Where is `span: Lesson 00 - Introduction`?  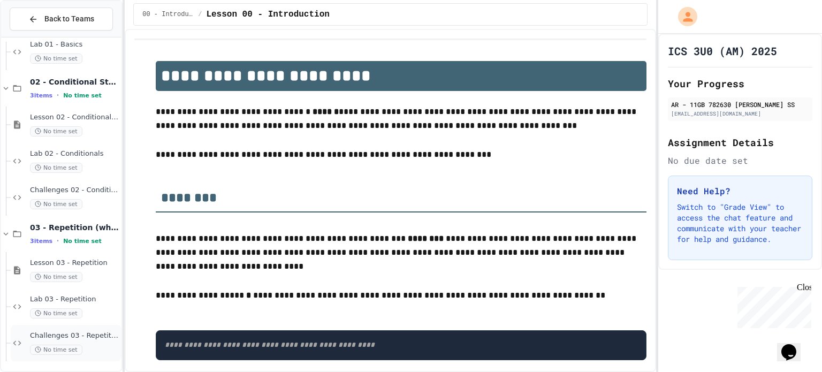
span: Lesson 00 - Introduction is located at coordinates (268, 14).